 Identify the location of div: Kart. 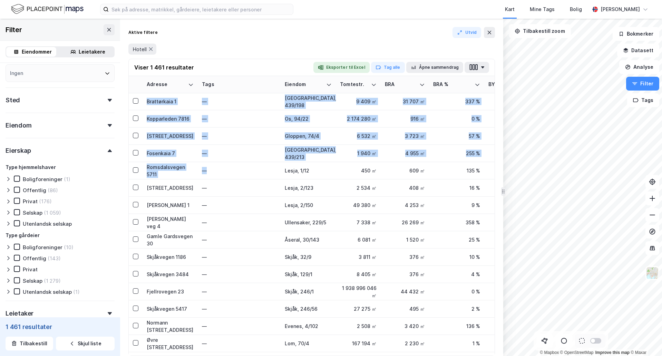
(510, 9).